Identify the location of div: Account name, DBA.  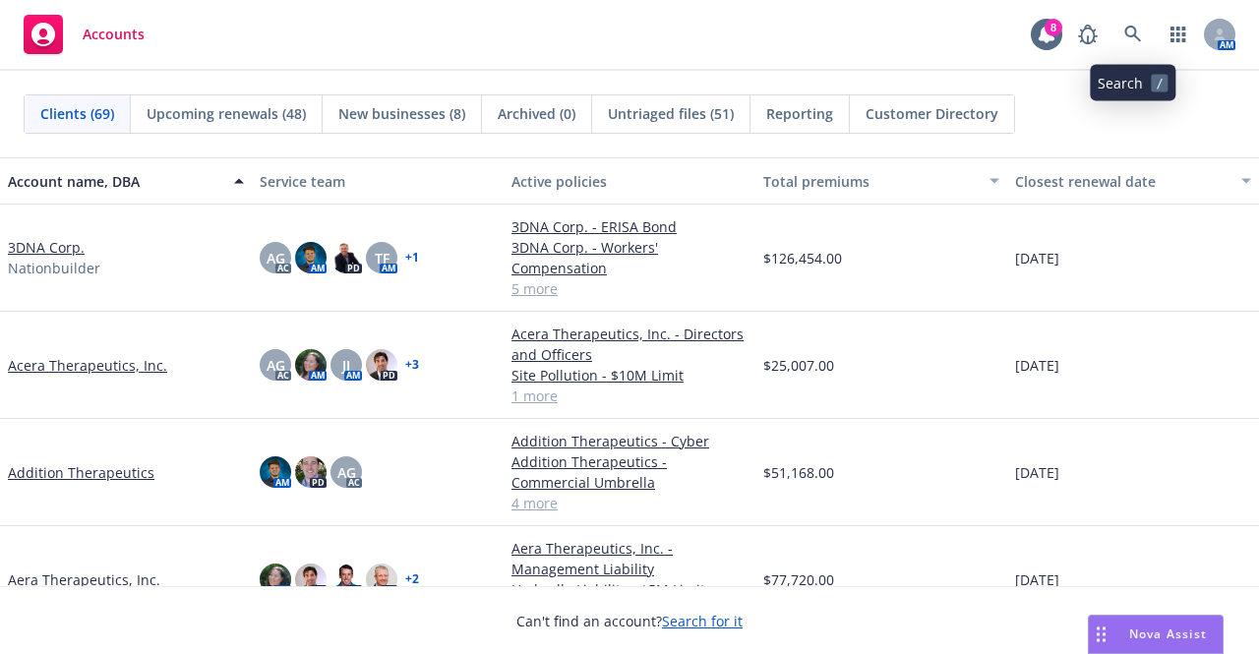
(115, 181).